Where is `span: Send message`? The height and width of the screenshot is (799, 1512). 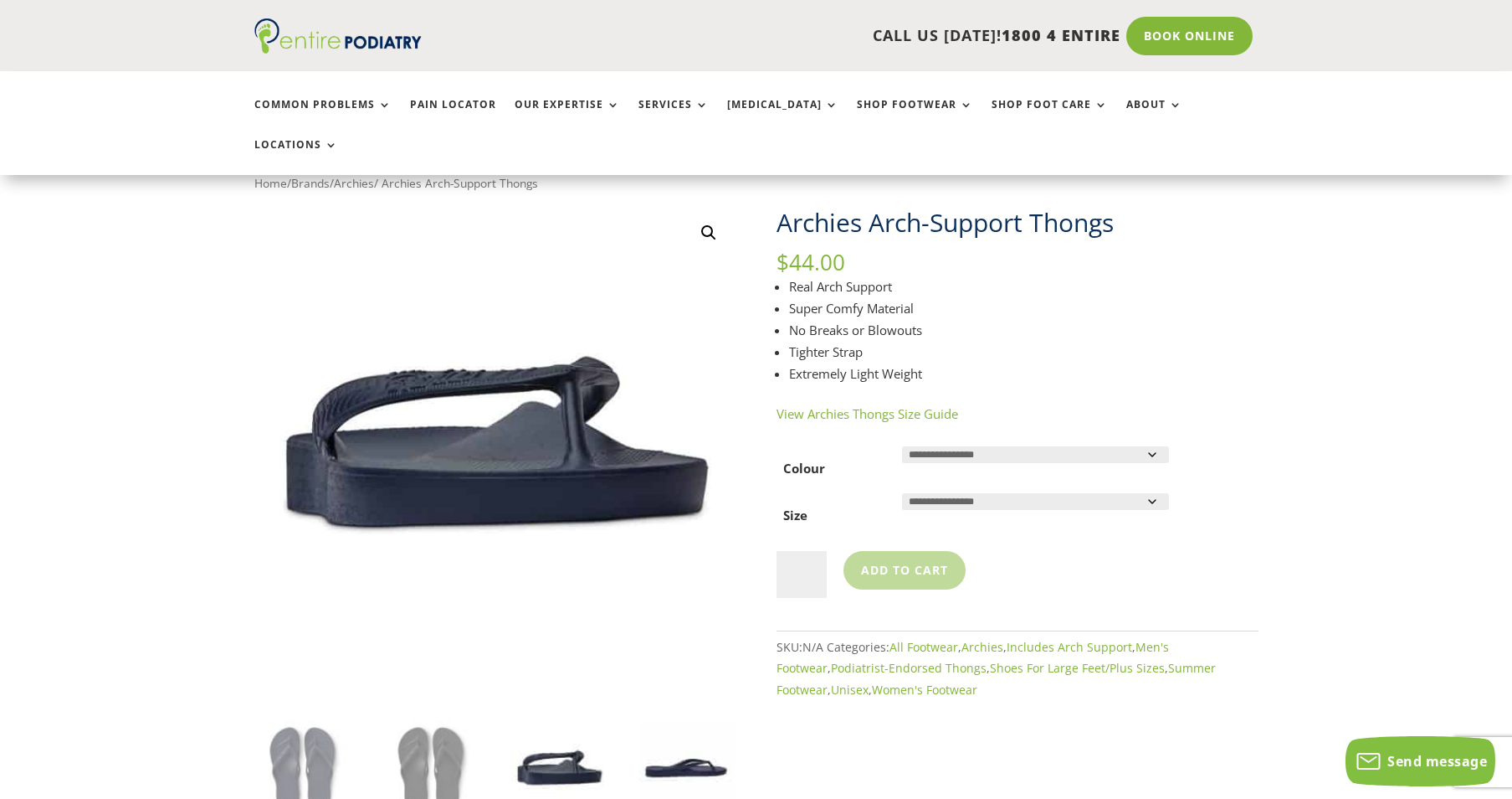
span: Send message is located at coordinates (1437, 761).